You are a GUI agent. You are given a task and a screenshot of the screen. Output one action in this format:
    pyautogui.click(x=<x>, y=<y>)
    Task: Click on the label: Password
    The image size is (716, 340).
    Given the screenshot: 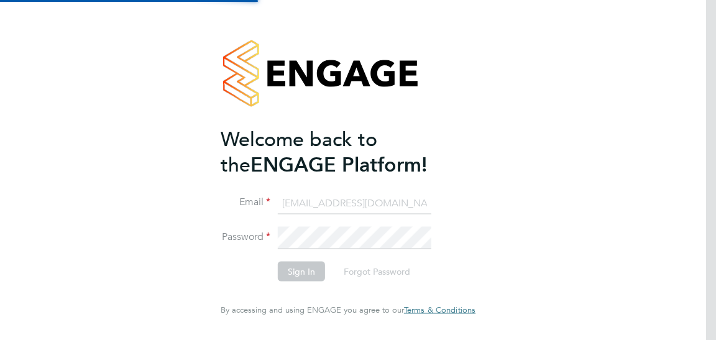 What is the action you would take?
    pyautogui.click(x=245, y=237)
    